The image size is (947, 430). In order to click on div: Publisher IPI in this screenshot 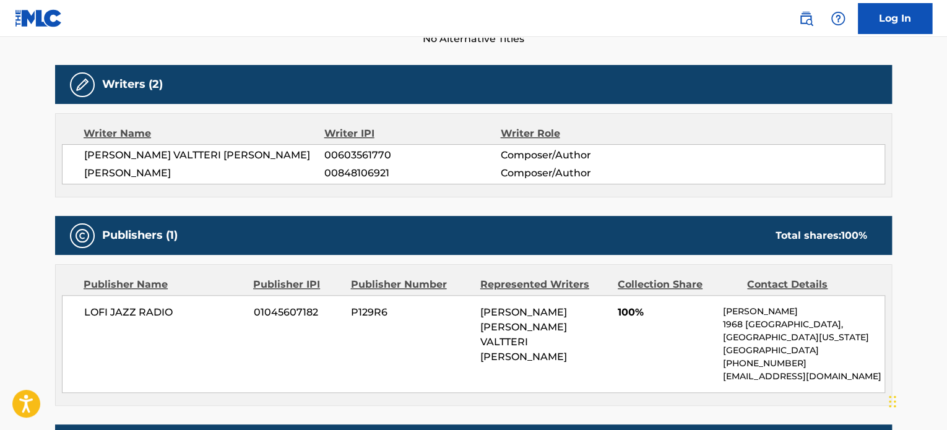, I will do `click(297, 285)`.